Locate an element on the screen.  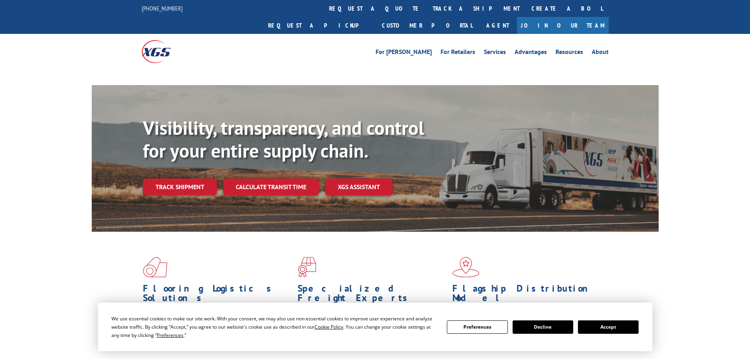
h1: Flooring Logistics Solutions is located at coordinates (217, 295).